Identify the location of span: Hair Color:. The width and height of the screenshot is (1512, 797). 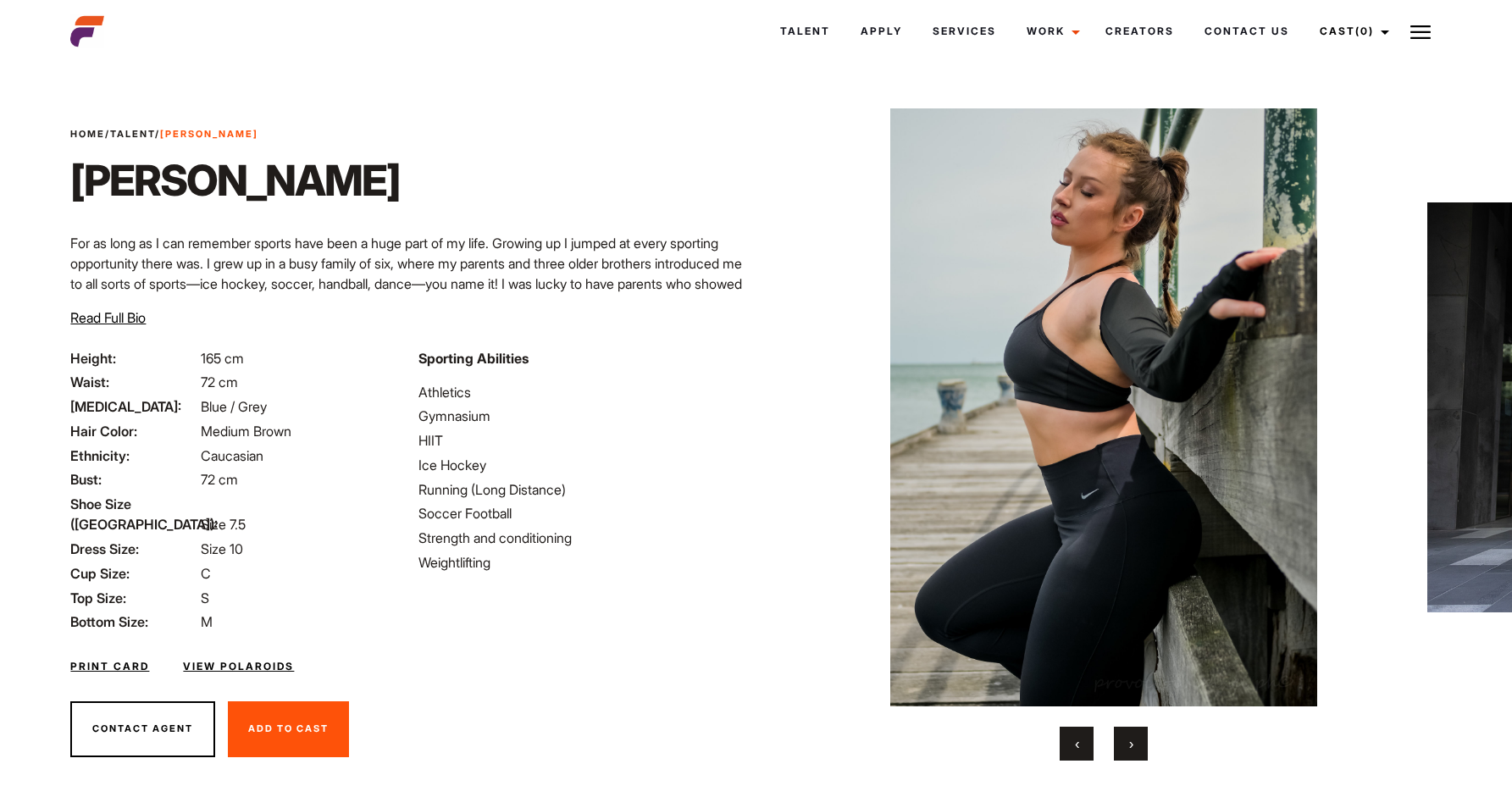
(134, 431).